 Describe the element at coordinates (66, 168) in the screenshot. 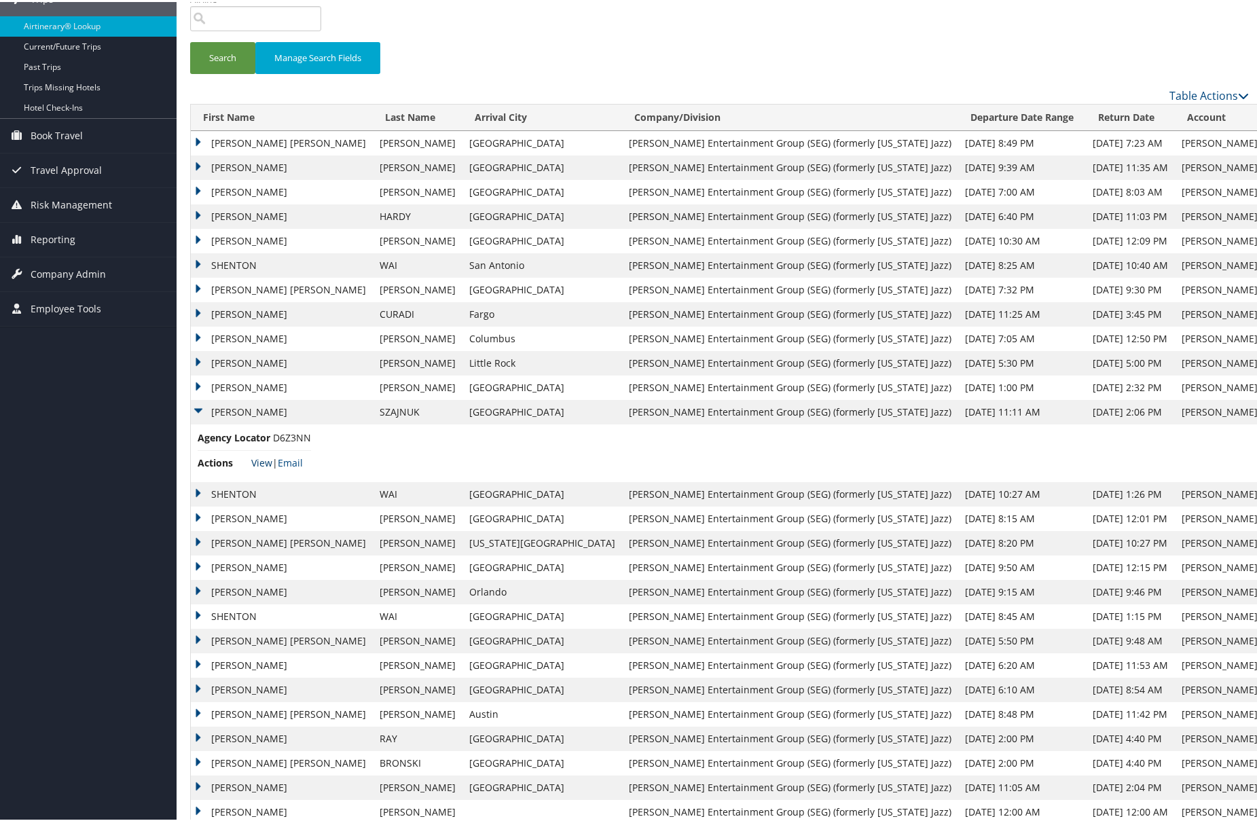

I see `span: Travel Approval` at that location.